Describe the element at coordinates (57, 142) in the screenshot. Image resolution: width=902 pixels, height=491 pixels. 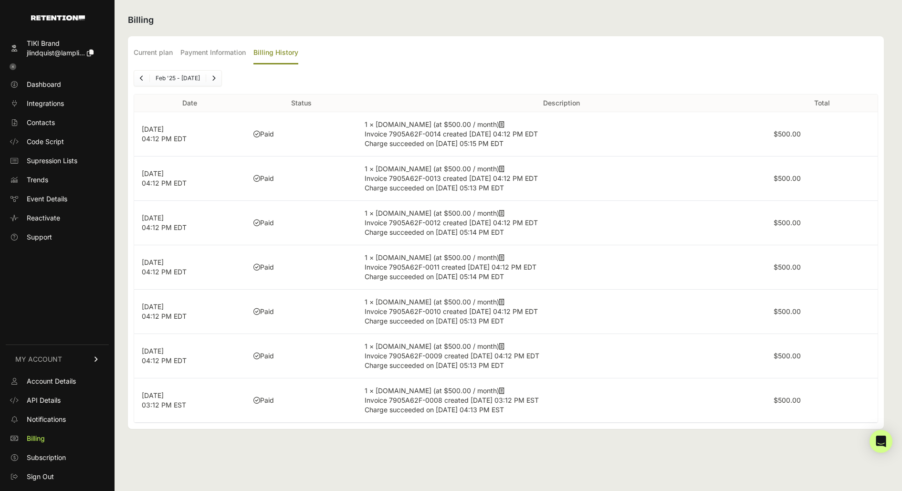
I see `a: Code Script` at that location.